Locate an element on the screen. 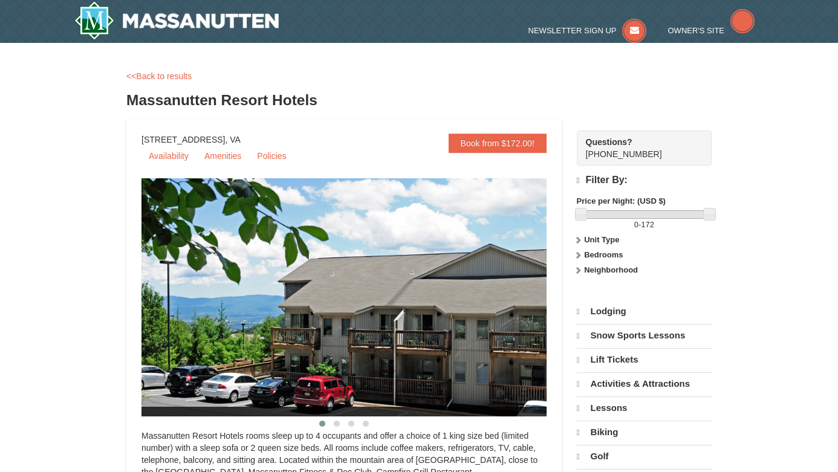 The height and width of the screenshot is (472, 838). a: Lodging is located at coordinates (644, 311).